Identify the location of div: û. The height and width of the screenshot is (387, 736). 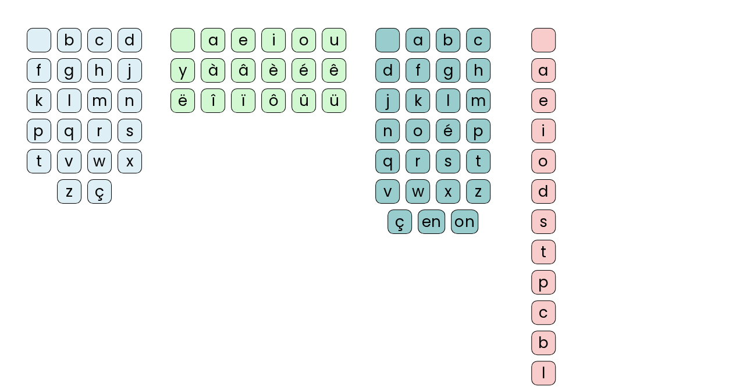
(304, 101).